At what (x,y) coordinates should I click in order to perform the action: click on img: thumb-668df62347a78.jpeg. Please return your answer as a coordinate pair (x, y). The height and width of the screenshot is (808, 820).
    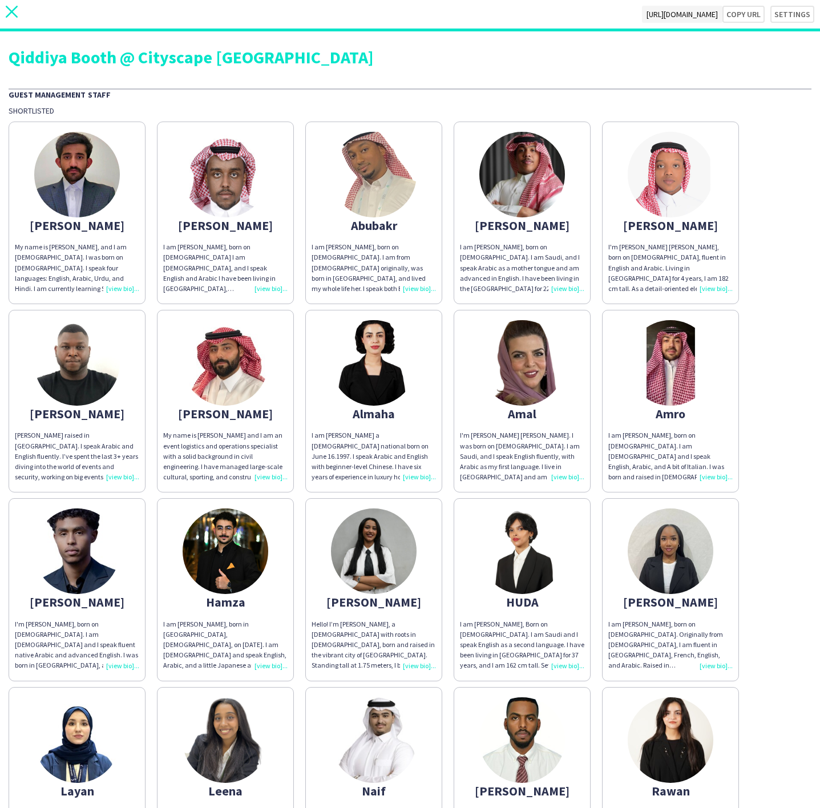
    Looking at the image, I should click on (670, 551).